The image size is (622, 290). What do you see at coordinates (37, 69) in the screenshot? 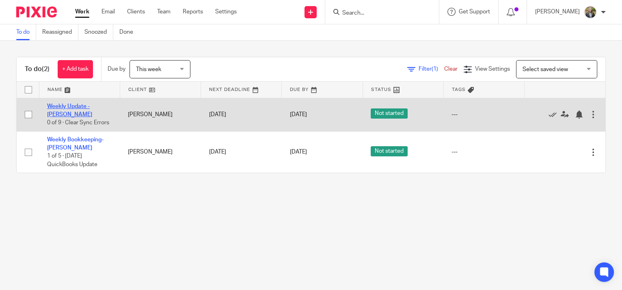
I see `h1: To do` at bounding box center [37, 69].